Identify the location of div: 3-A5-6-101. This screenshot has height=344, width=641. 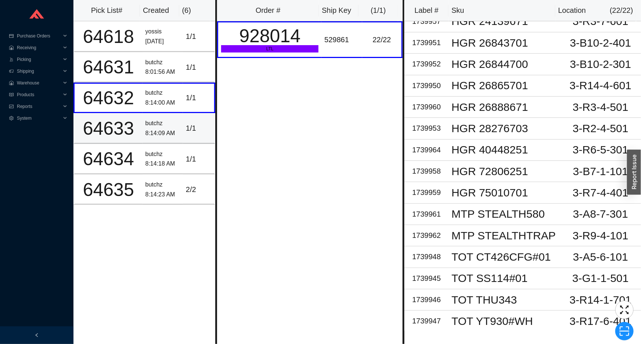
(601, 257).